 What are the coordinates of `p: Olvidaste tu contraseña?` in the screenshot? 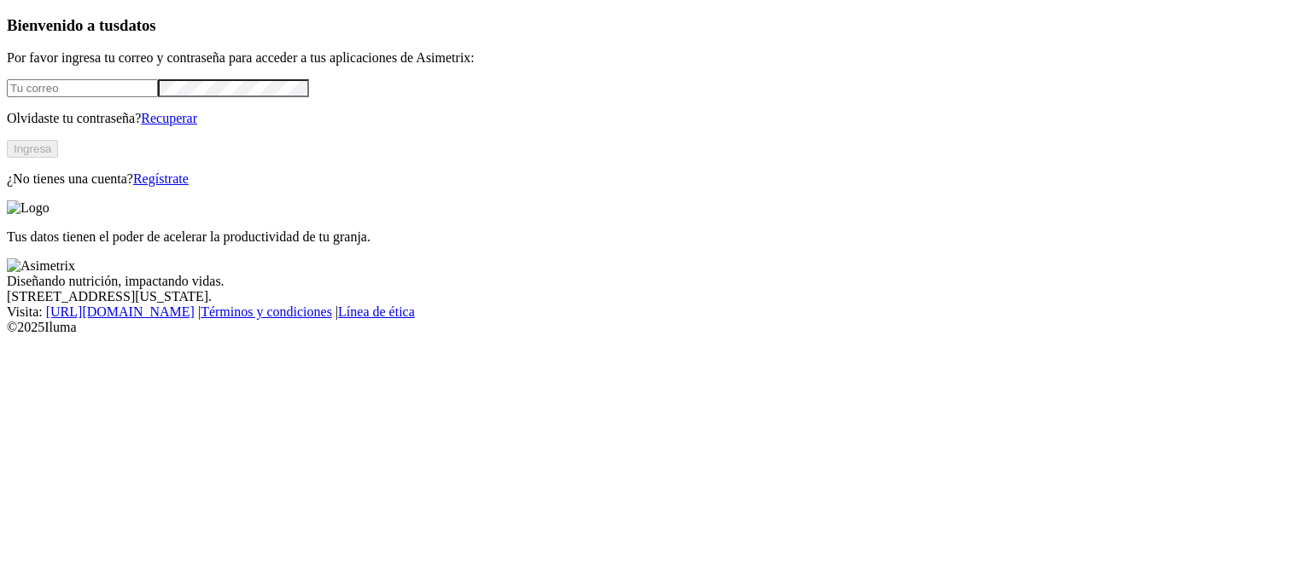 It's located at (647, 119).